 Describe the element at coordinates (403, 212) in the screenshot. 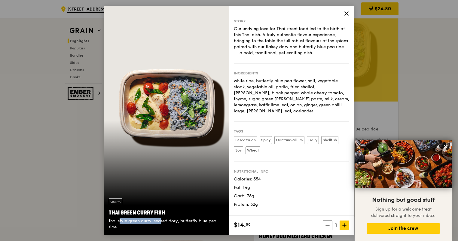

I see `span: Sign up for a welcome treat delivered straight to your inbox.` at that location.